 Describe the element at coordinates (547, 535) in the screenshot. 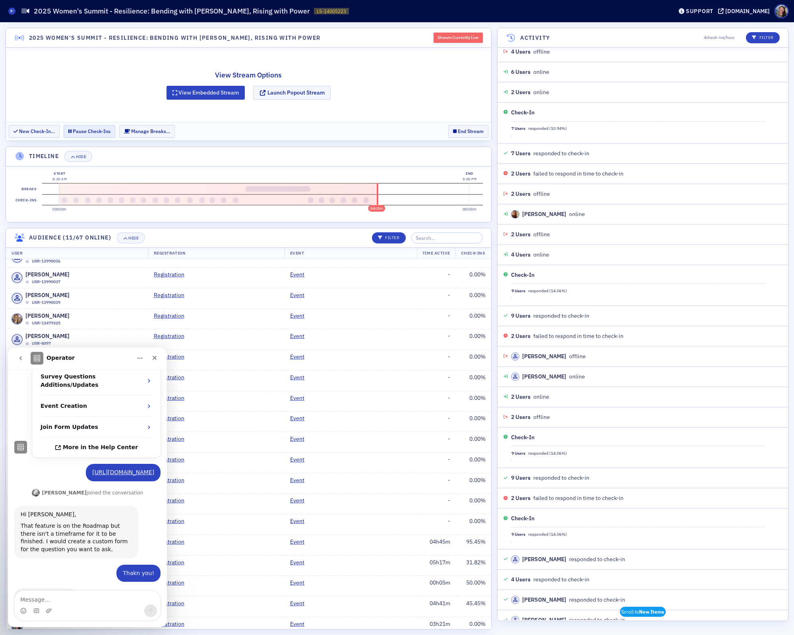

I see `span: responded ( 14.06 %)` at that location.